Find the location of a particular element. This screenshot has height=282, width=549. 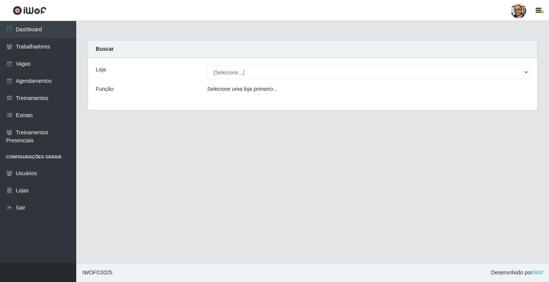

span: Desenvolvido por is located at coordinates (517, 272).